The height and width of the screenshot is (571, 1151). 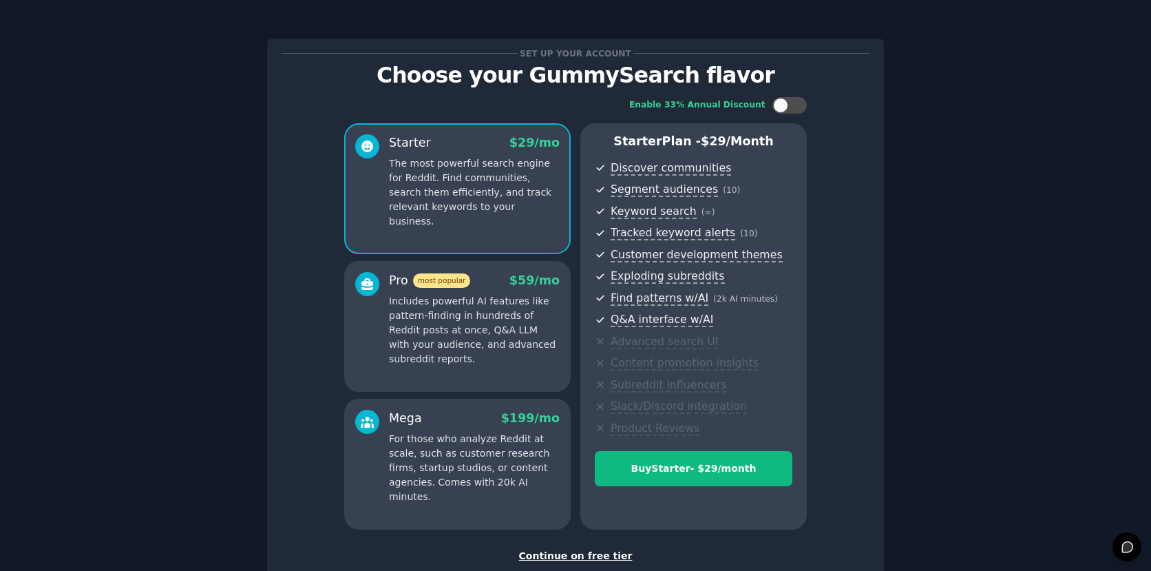 What do you see at coordinates (698, 105) in the screenshot?
I see `div: Enable 33% Annual Discount` at bounding box center [698, 105].